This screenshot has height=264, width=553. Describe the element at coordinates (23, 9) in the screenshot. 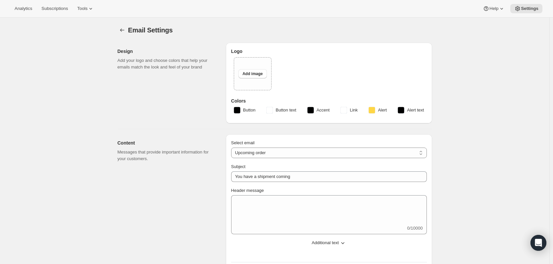

I see `button: Analytics` at that location.